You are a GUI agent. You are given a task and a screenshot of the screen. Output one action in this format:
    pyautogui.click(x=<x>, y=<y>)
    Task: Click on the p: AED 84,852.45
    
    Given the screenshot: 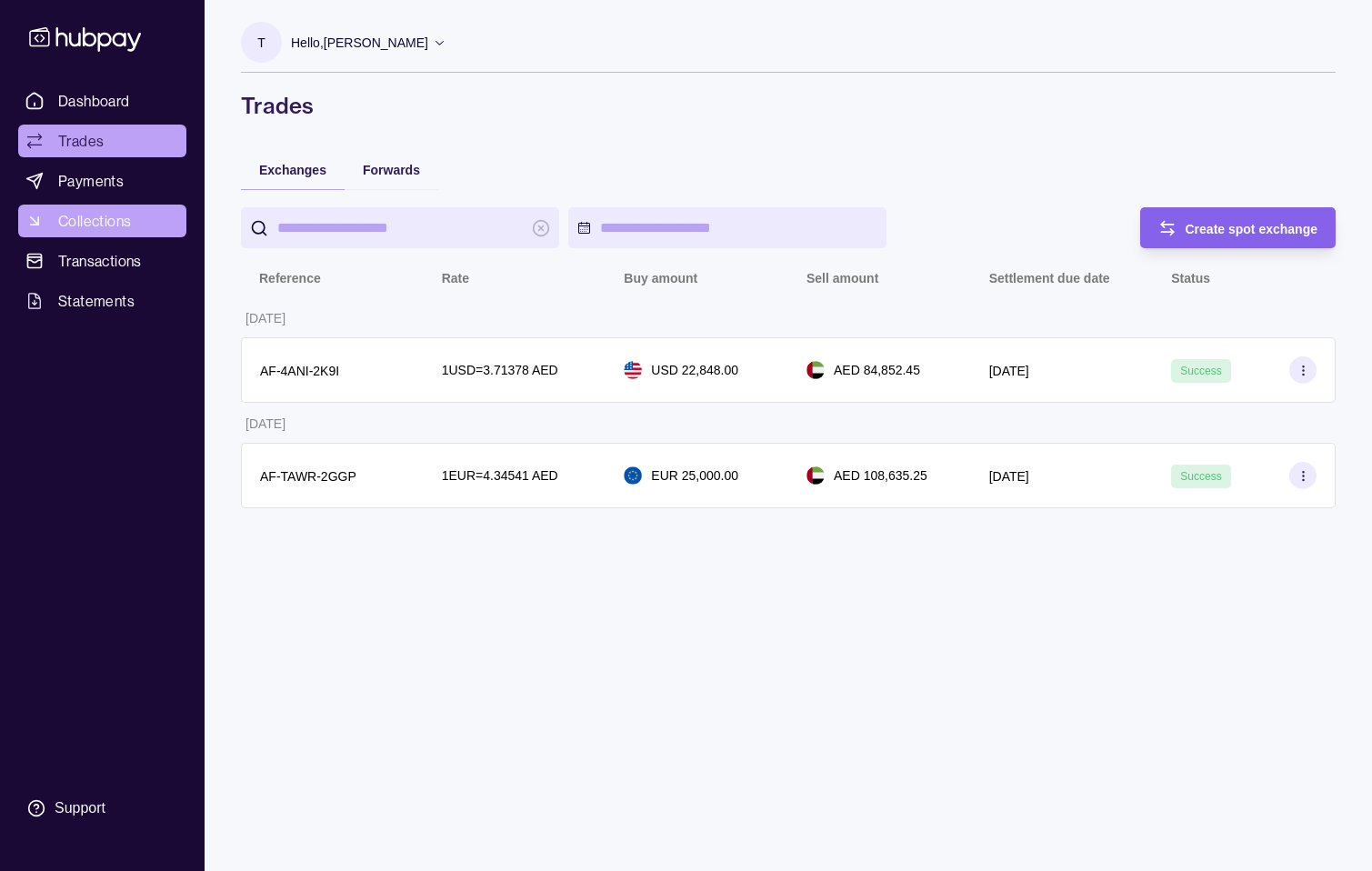 What is the action you would take?
    pyautogui.click(x=876, y=370)
    